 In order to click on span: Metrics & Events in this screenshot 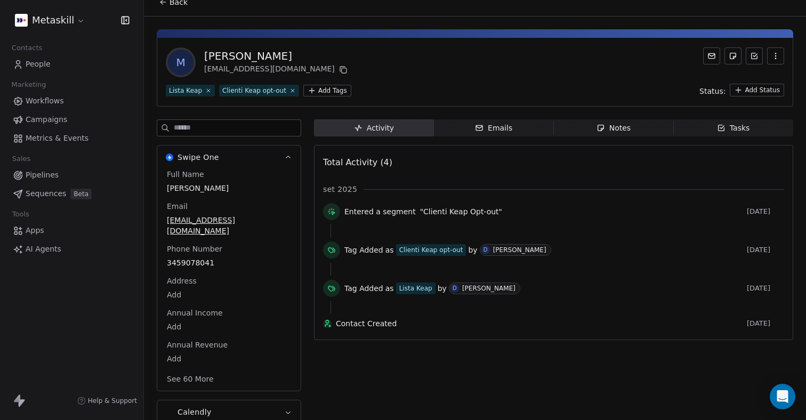, I will do `click(57, 138)`.